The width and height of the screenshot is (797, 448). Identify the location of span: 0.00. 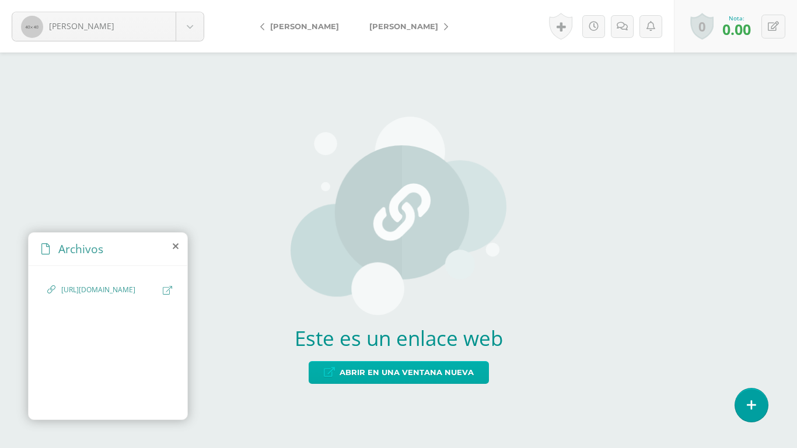
(736, 29).